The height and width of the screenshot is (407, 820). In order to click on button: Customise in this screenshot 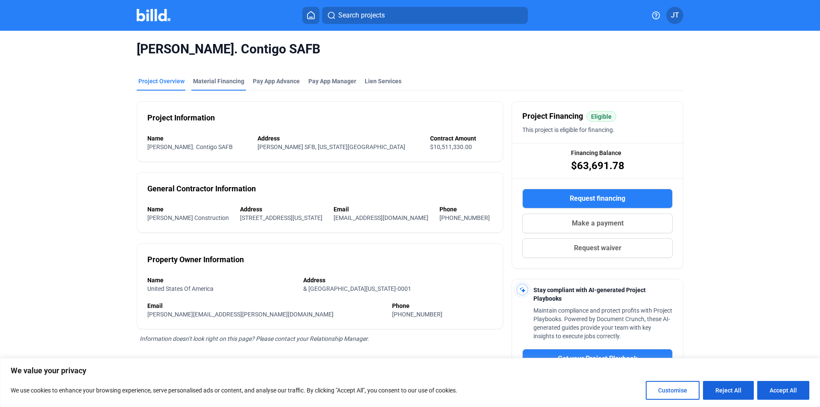, I will do `click(672, 390)`.